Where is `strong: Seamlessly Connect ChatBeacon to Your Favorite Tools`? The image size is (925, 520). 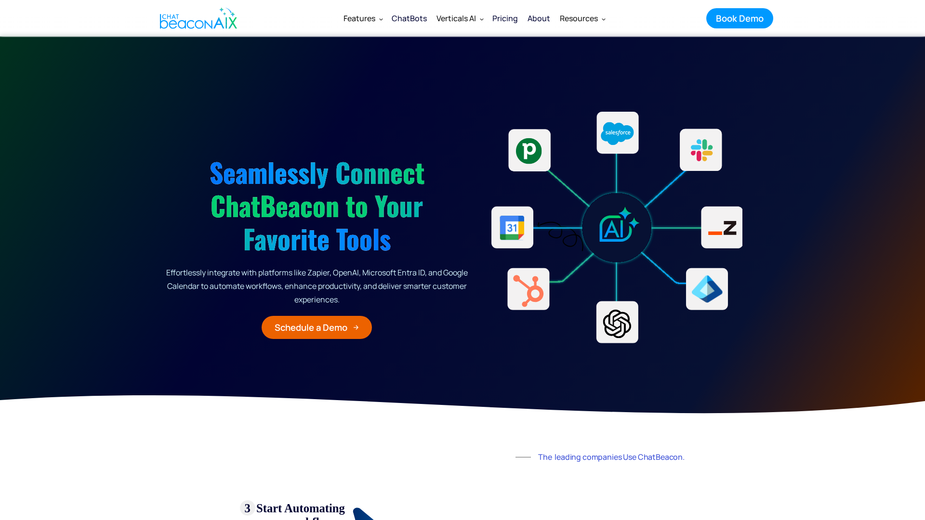
strong: Seamlessly Connect ChatBeacon to Your Favorite Tools is located at coordinates (317, 205).